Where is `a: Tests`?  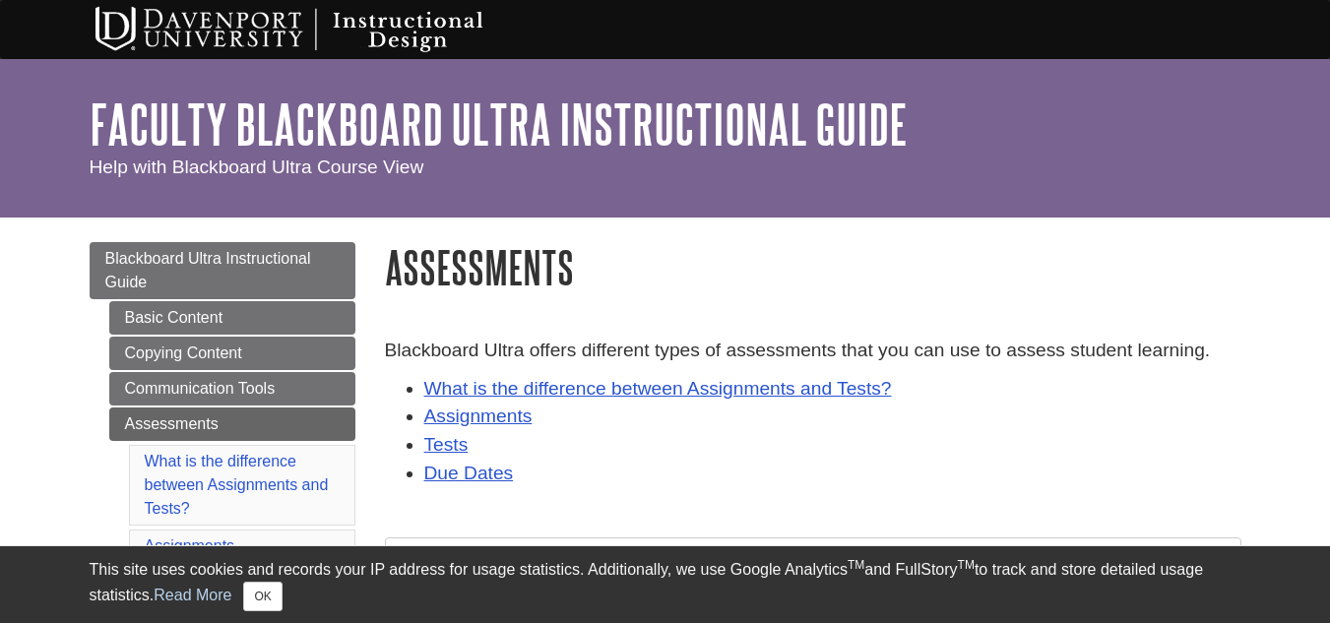 a: Tests is located at coordinates (446, 444).